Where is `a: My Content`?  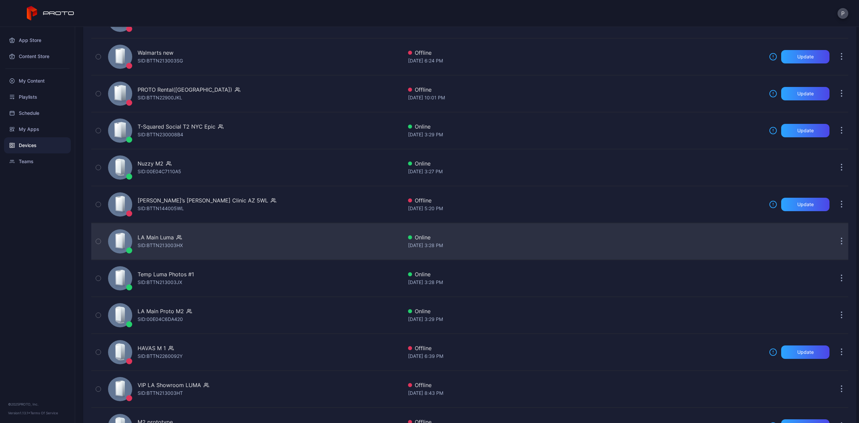 a: My Content is located at coordinates (37, 81).